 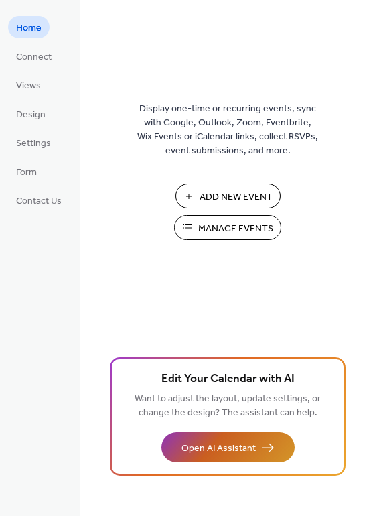 I want to click on a: Design, so click(x=31, y=113).